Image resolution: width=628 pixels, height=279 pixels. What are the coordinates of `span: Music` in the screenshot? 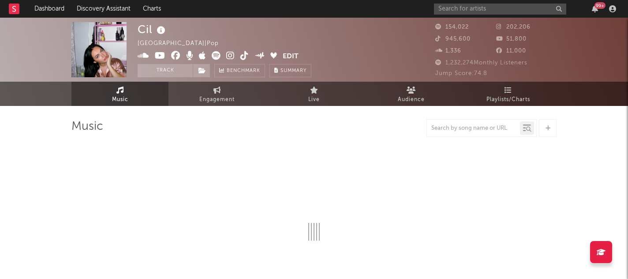 It's located at (120, 100).